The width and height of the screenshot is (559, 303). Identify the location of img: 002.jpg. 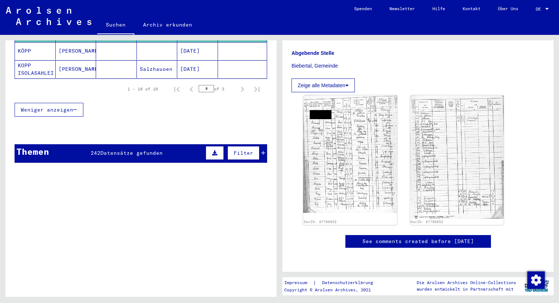
(457, 157).